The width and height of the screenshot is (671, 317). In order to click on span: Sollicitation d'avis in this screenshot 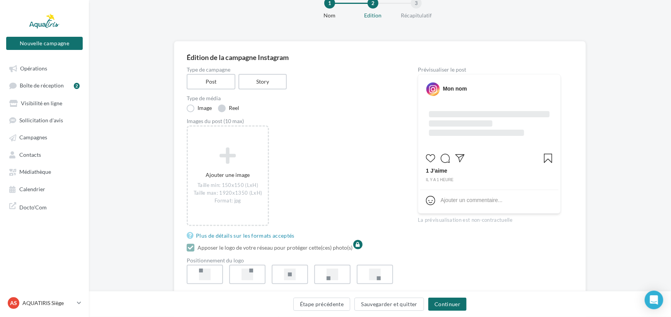, I will do `click(41, 120)`.